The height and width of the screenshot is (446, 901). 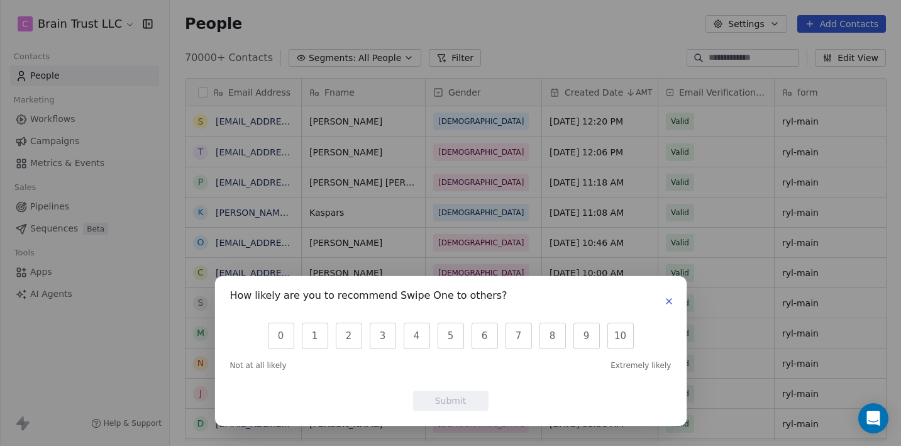 I want to click on button: 1, so click(x=315, y=336).